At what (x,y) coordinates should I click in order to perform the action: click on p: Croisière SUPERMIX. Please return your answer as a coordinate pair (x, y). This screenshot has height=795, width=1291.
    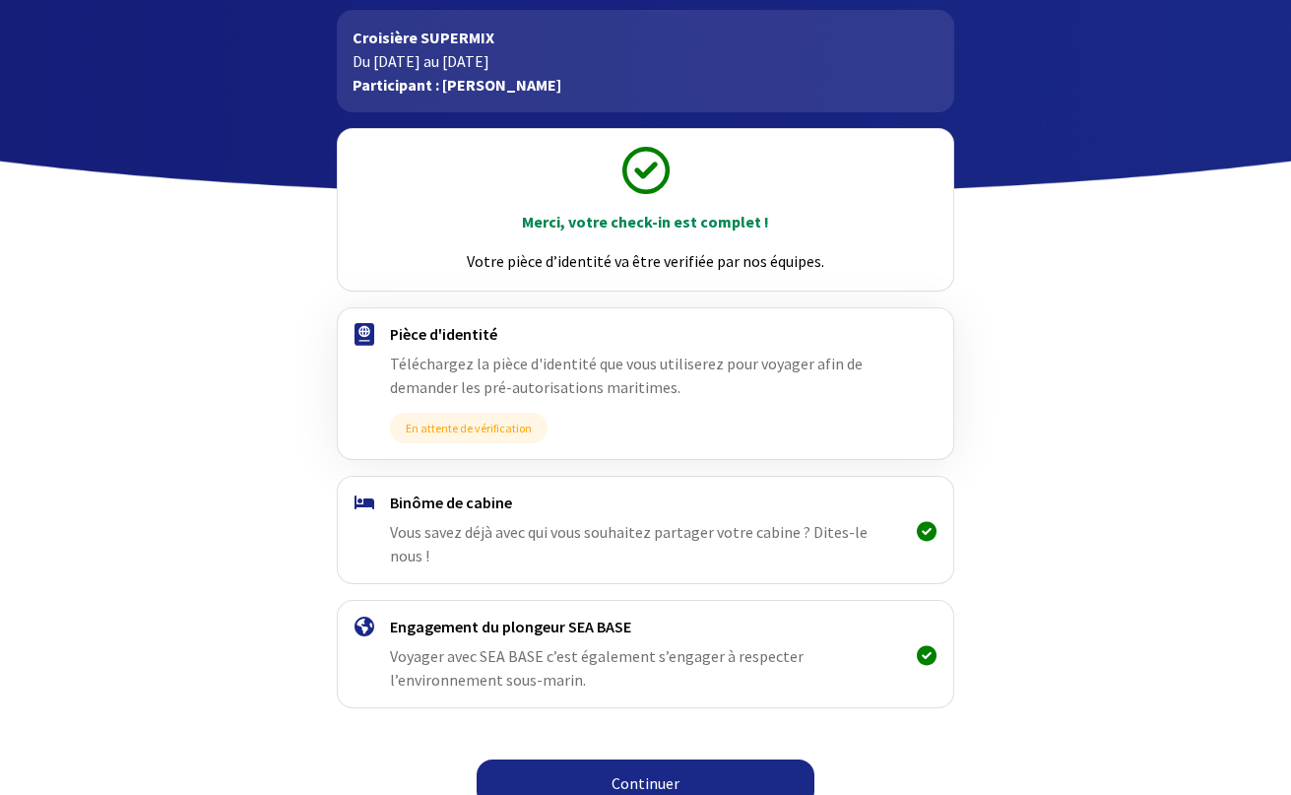
    Looking at the image, I should click on (645, 37).